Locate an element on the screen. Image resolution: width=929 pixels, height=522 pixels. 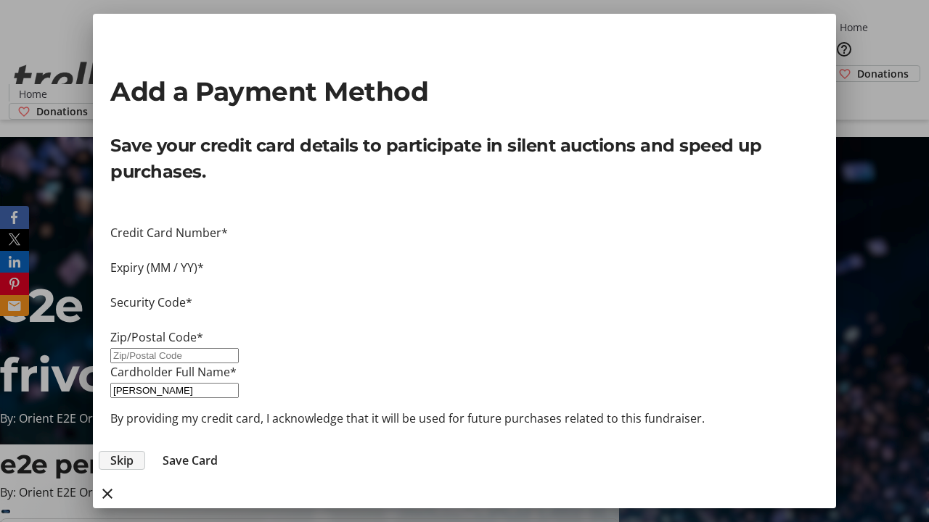
button: close is located at coordinates (107, 494).